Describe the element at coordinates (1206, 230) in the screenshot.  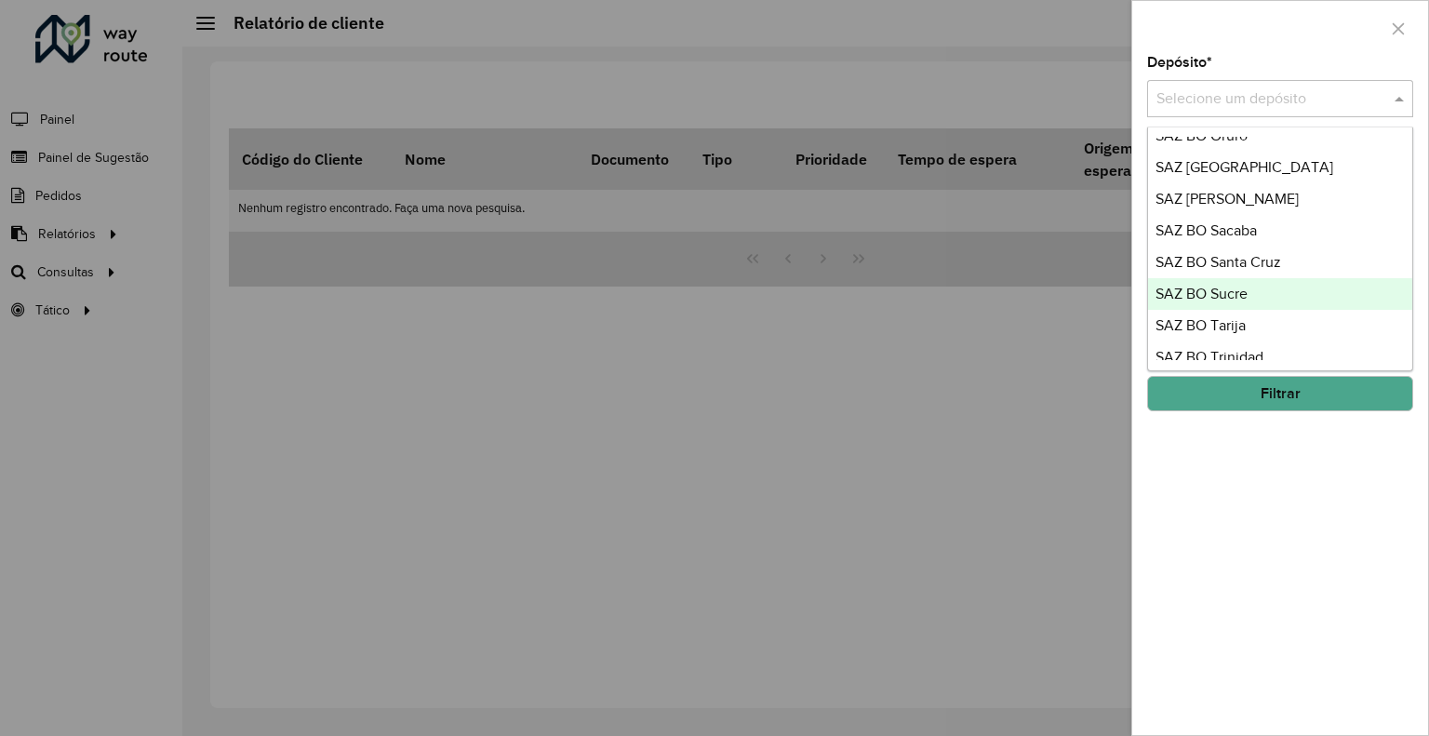
I see `span: SAZ BO Sacaba` at that location.